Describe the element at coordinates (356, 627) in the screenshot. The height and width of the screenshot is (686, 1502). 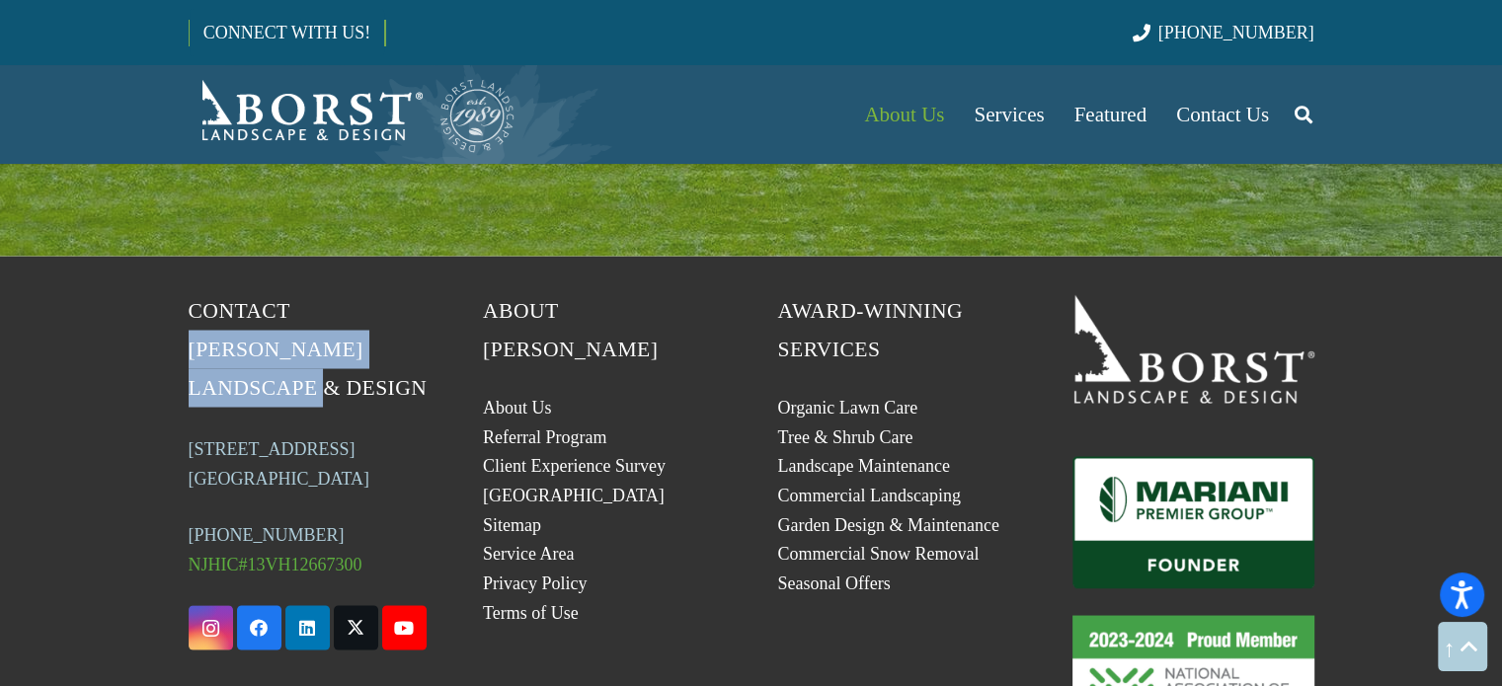
I see `a: X` at that location.